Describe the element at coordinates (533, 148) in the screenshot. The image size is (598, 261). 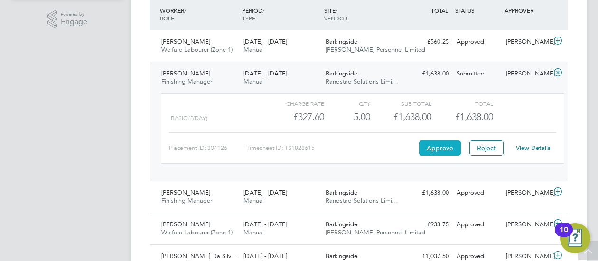
I see `a: View Details` at that location.